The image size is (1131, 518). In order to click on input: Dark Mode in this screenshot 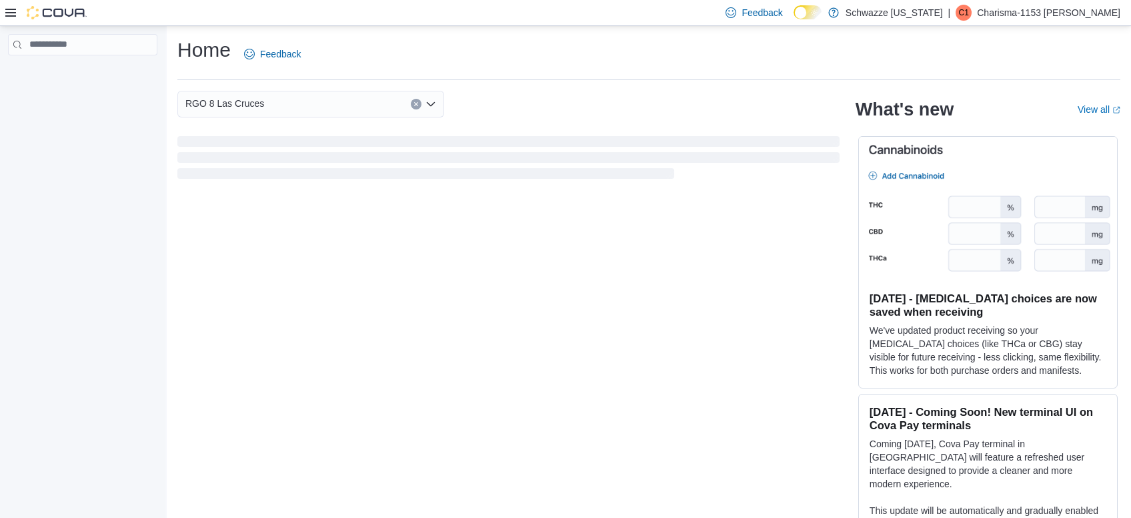, I will do `click(808, 12)`.